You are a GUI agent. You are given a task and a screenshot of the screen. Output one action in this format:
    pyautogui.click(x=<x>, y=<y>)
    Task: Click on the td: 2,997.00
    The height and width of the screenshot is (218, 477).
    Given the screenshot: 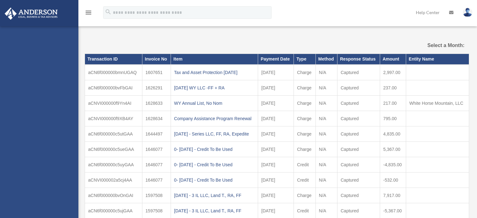 What is the action you would take?
    pyautogui.click(x=393, y=72)
    